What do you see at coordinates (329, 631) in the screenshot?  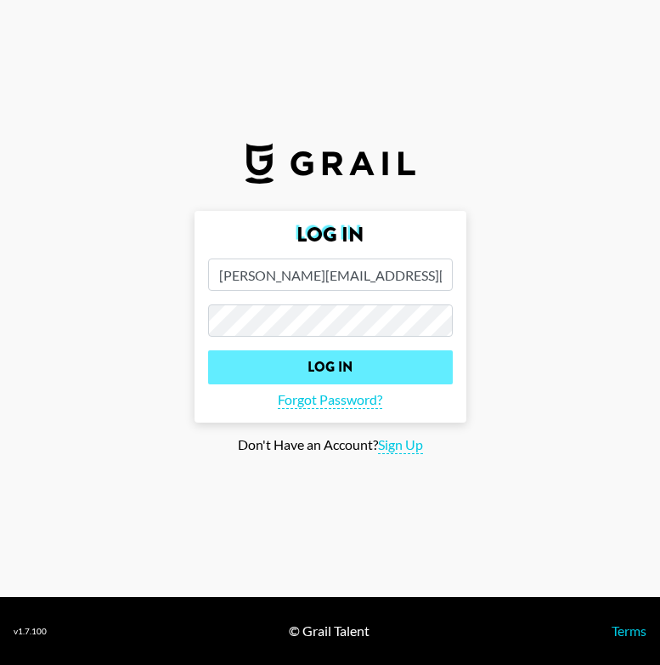 I see `div: © Grail Talent` at bounding box center [329, 631].